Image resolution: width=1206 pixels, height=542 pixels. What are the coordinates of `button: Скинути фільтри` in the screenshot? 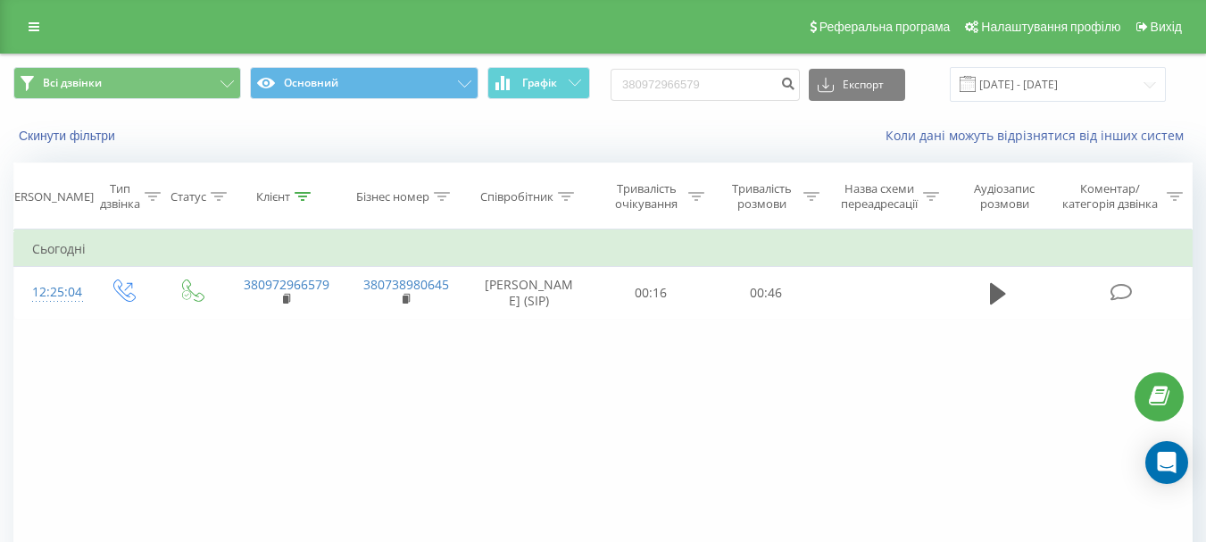 It's located at (69, 136).